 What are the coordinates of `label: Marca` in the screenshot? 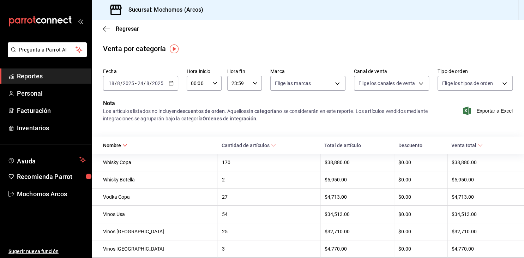 It's located at (308, 71).